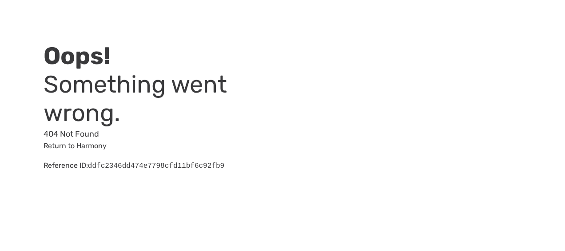 The height and width of the screenshot is (251, 565). What do you see at coordinates (75, 145) in the screenshot?
I see `a: Return to Harmony` at bounding box center [75, 145].